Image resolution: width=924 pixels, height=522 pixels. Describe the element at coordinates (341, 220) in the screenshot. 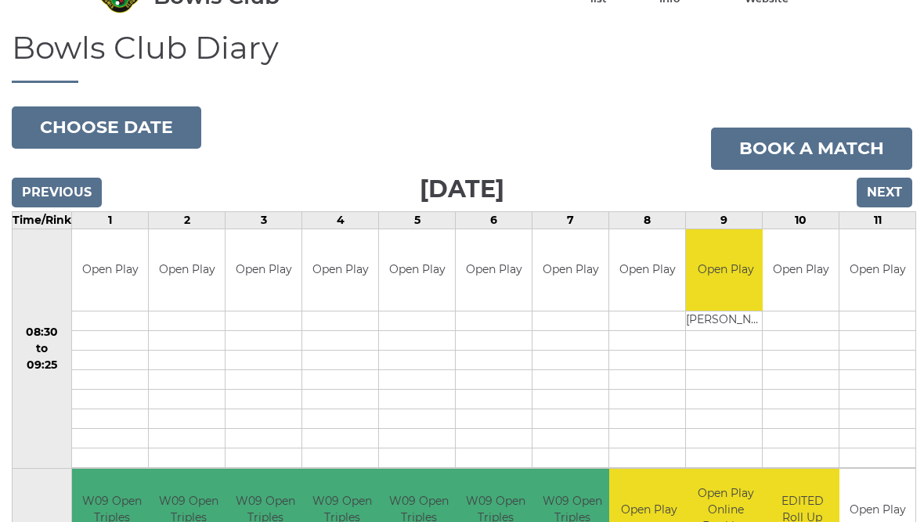

I see `td: 4` at that location.